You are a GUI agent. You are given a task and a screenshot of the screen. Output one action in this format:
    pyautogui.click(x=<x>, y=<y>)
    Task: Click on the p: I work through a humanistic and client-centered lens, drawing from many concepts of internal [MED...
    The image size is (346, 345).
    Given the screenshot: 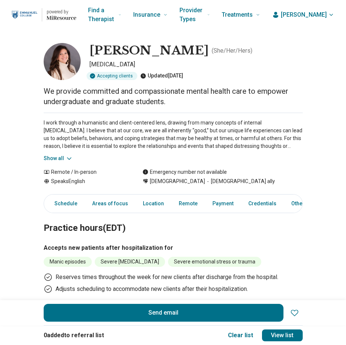 What is the action you would take?
    pyautogui.click(x=173, y=134)
    